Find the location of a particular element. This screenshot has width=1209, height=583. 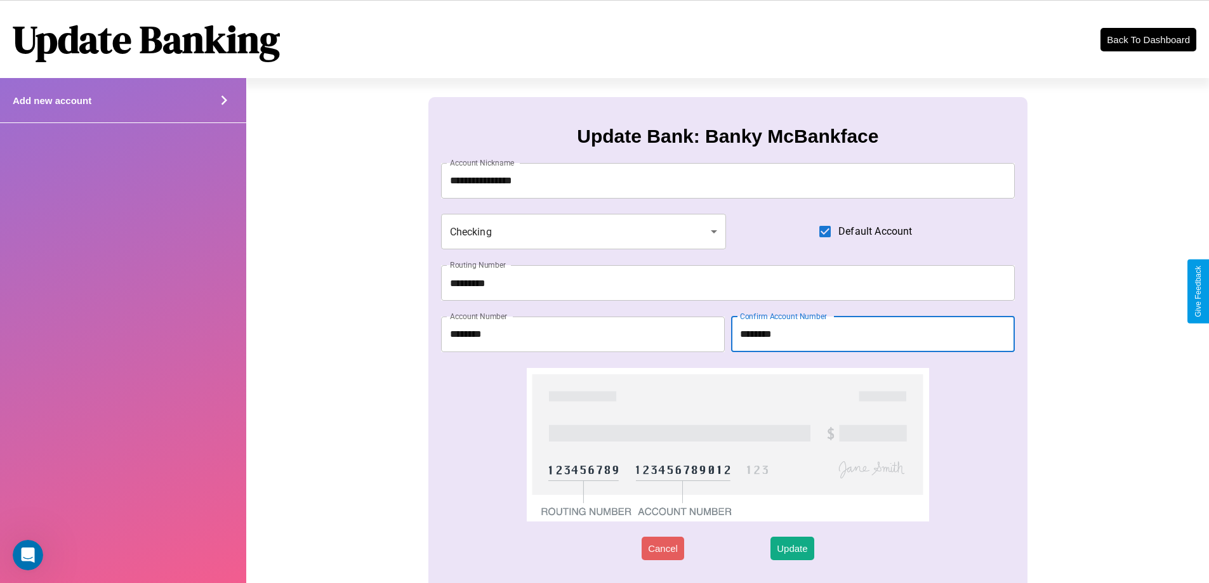

span: Default Account is located at coordinates (875, 232).